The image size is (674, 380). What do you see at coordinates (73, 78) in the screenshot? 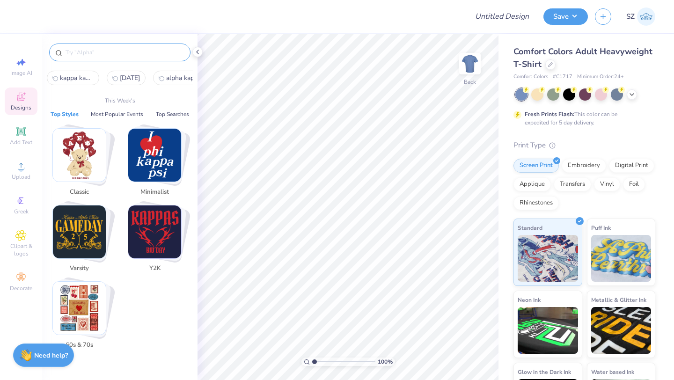
I see `button: kappa kappa gamma0` at bounding box center [73, 78].